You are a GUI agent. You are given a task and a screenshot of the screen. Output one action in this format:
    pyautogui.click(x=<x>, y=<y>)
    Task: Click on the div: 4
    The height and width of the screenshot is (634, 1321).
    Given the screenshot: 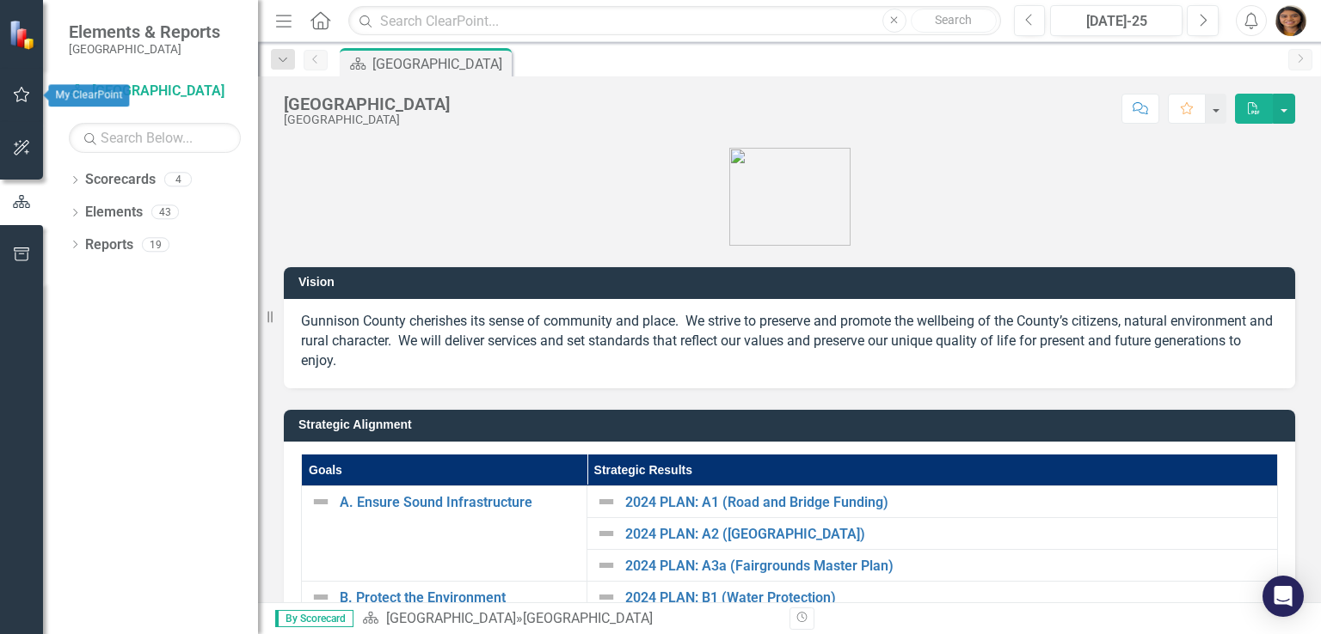 What is the action you would take?
    pyautogui.click(x=178, y=180)
    